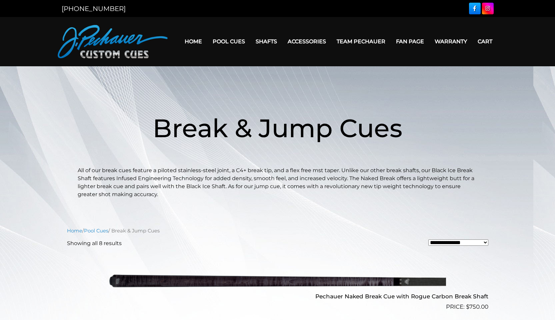  I want to click on img: Pechauer Naked Break Cue with Rogue Carbon Break Shaft, so click(277, 281).